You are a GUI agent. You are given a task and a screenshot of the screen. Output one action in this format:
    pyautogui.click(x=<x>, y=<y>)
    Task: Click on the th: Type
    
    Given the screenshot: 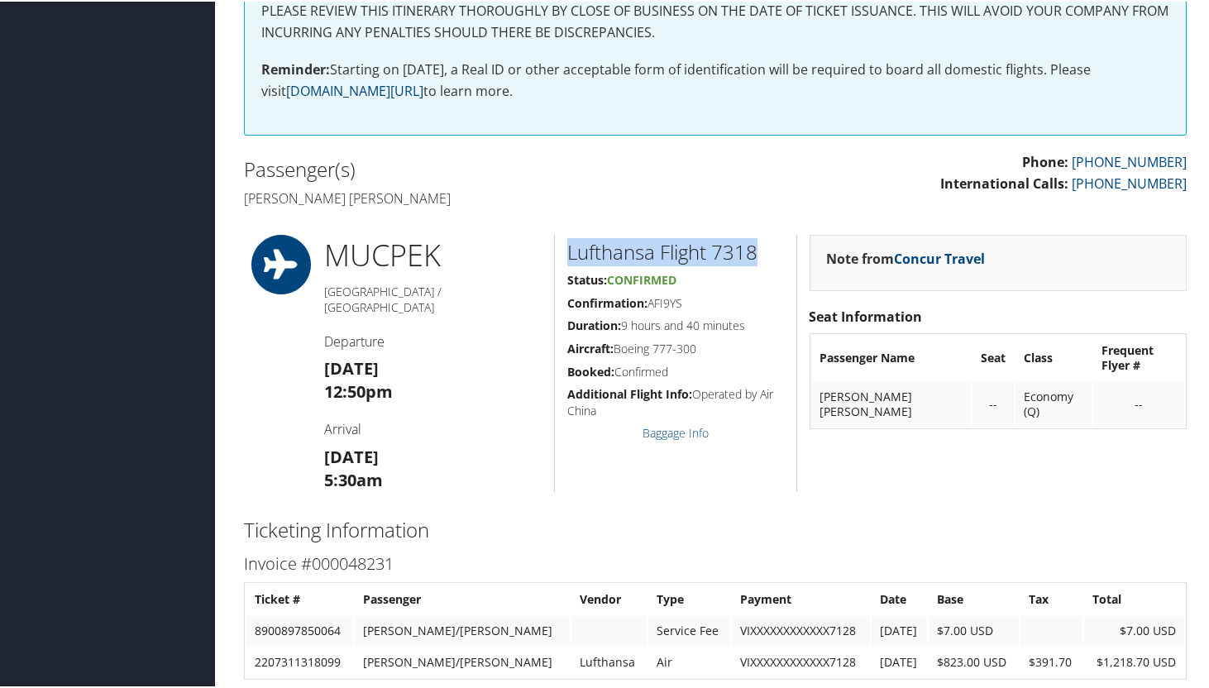 What is the action you would take?
    pyautogui.click(x=689, y=598)
    